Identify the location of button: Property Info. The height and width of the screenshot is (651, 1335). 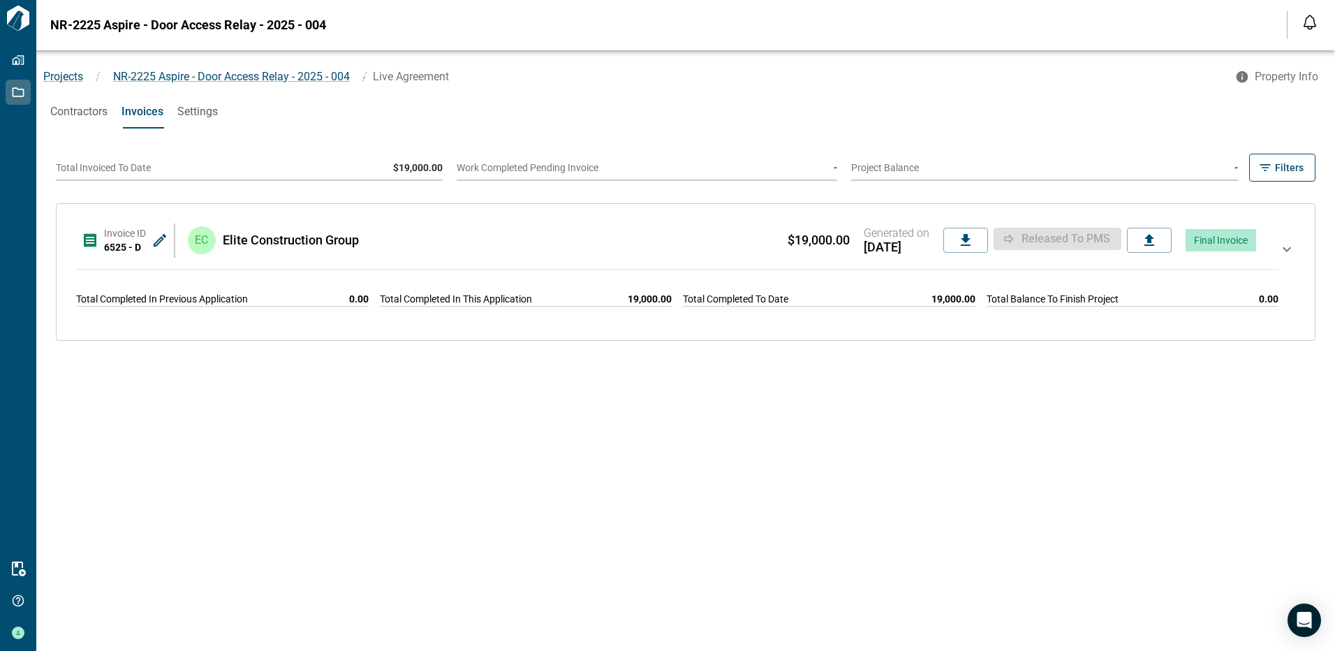
(1278, 77).